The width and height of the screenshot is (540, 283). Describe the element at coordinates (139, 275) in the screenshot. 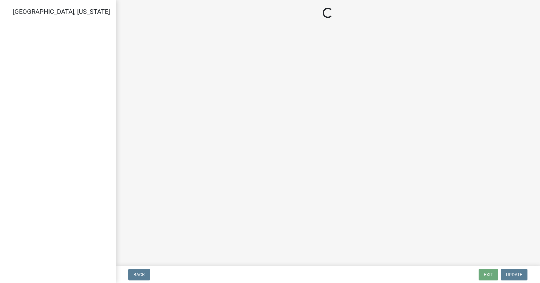

I see `button: Back` at that location.